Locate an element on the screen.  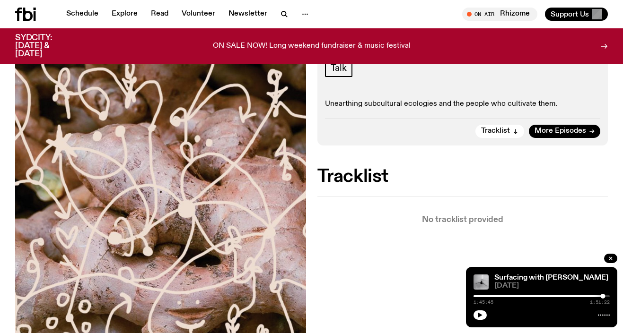
a: Talk is located at coordinates (339, 68).